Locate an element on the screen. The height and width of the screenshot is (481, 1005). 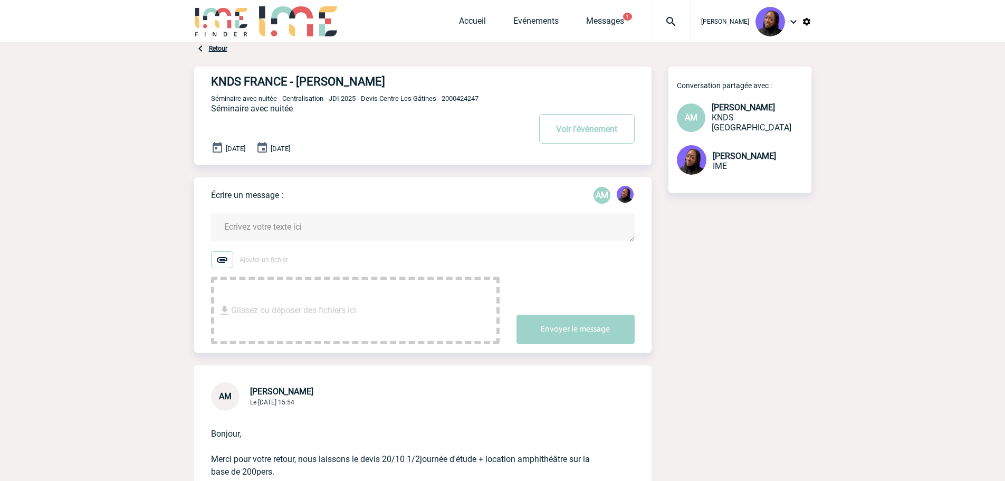
a: Messages is located at coordinates (605, 23).